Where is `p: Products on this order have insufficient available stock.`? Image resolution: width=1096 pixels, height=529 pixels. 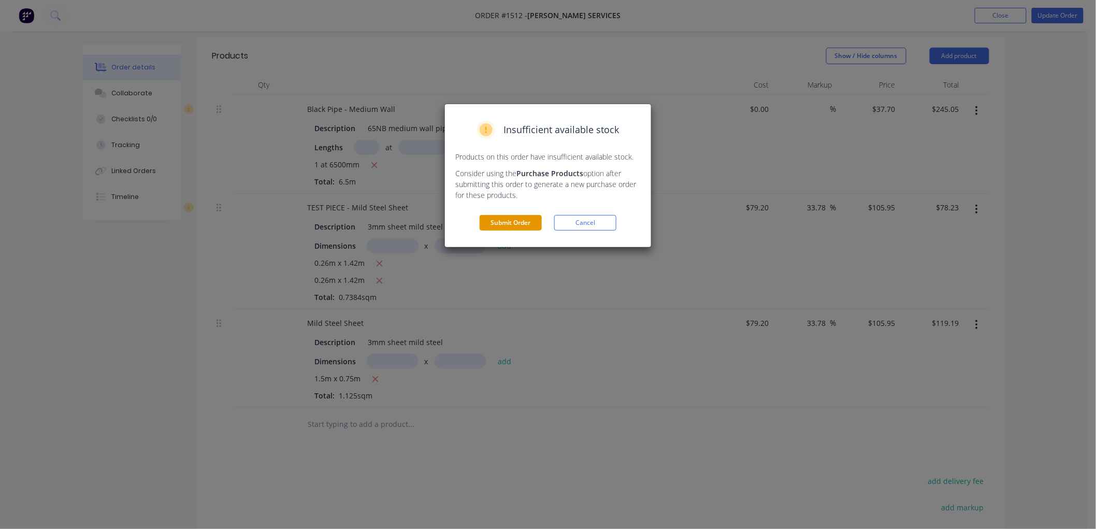 p: Products on this order have insufficient available stock. is located at coordinates (548, 156).